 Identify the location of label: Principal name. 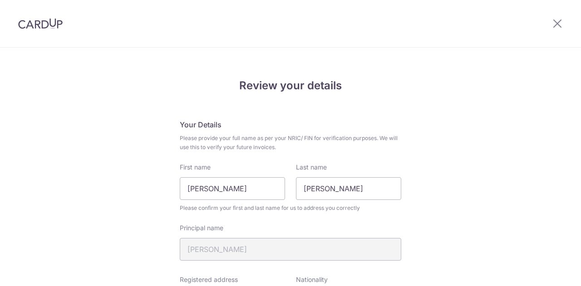
(202, 228).